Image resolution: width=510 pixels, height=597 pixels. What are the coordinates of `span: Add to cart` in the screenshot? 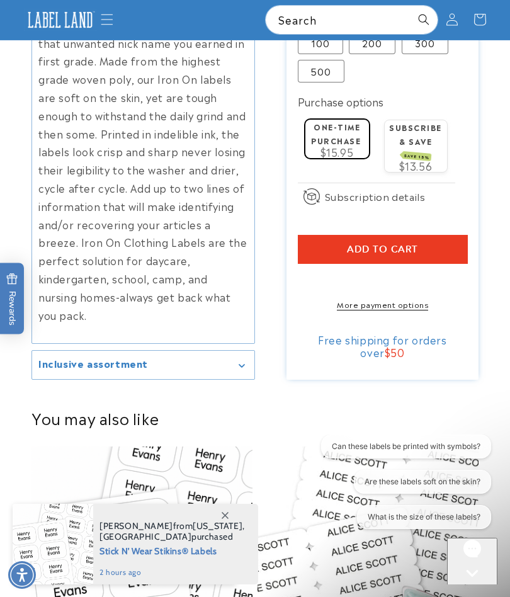 It's located at (382, 250).